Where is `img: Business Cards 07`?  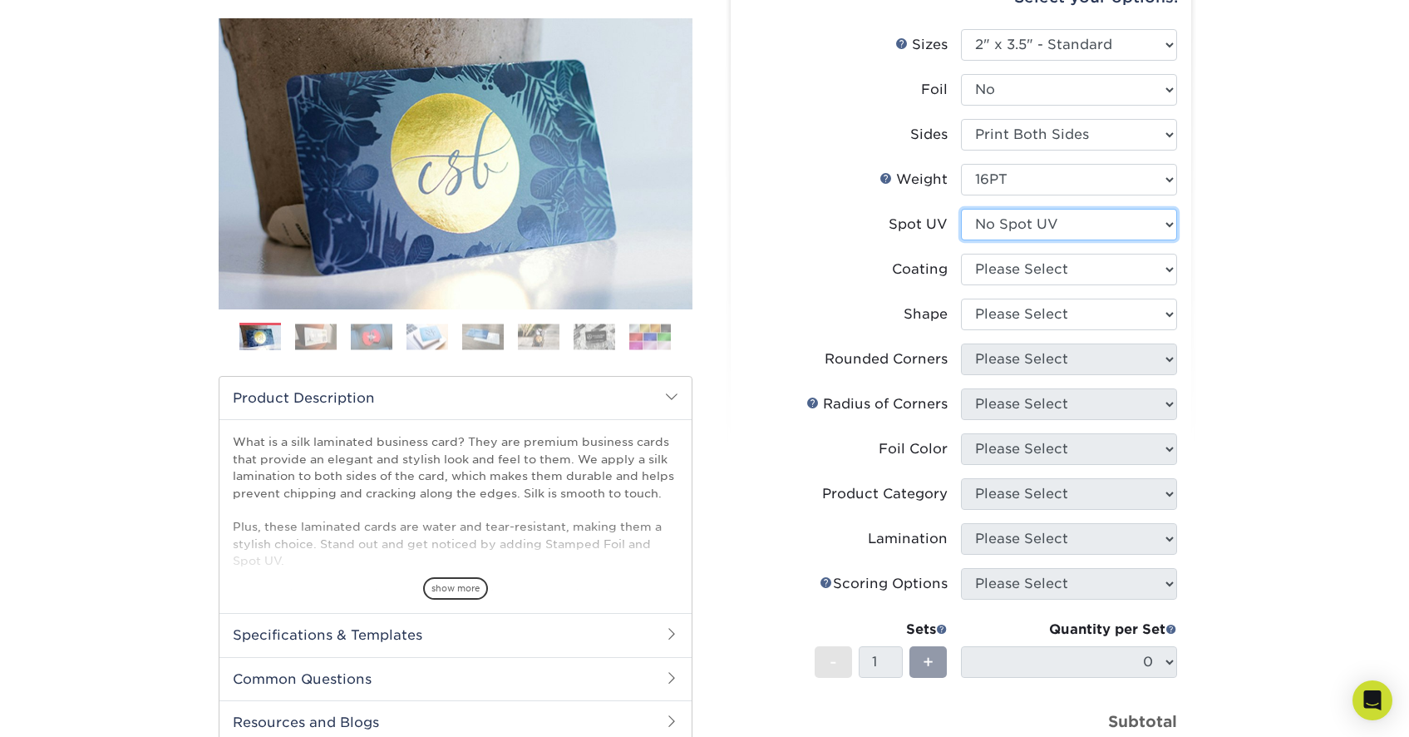
img: Business Cards 07 is located at coordinates (594, 336).